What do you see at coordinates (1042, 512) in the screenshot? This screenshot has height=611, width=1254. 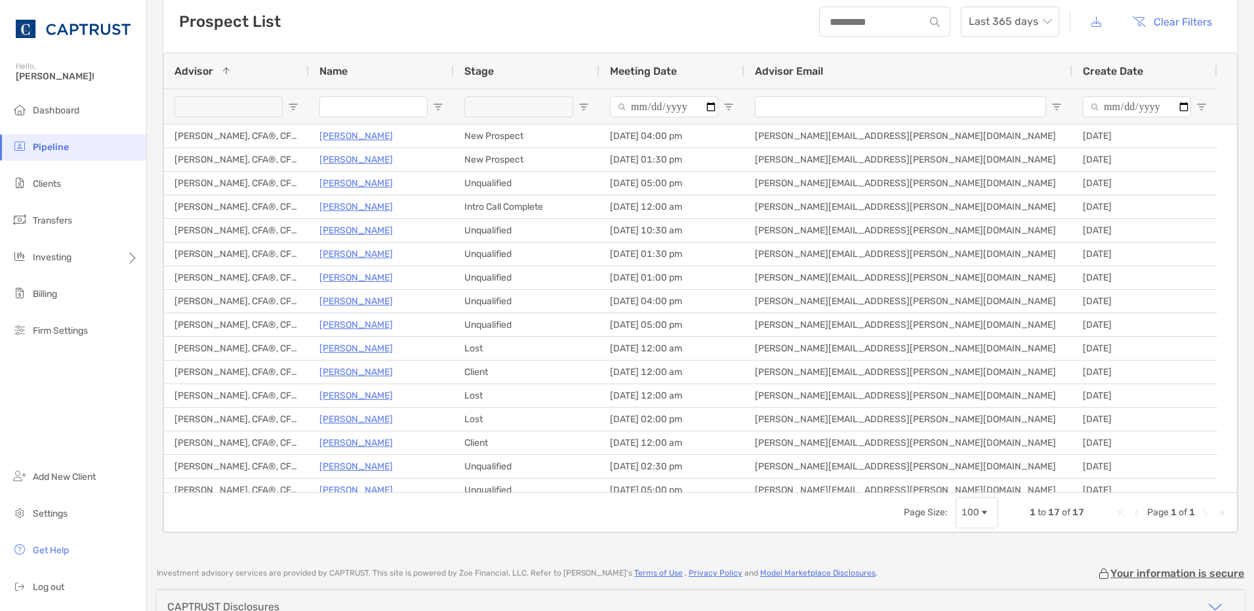 I see `span: to` at bounding box center [1042, 512].